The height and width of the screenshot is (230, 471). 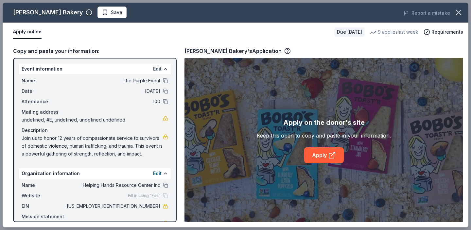 What do you see at coordinates (443, 32) in the screenshot?
I see `button: Requirements` at bounding box center [443, 32].